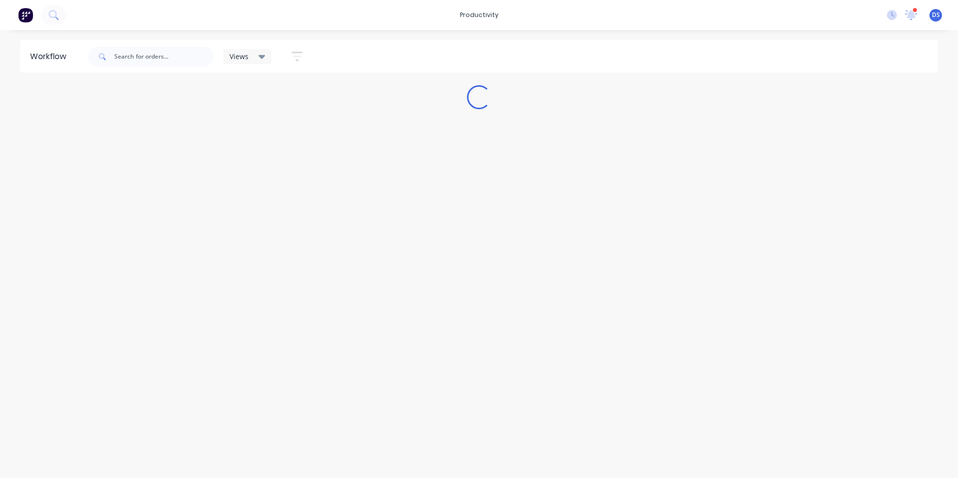 This screenshot has width=958, height=478. Describe the element at coordinates (26, 15) in the screenshot. I see `img: Factory` at that location.